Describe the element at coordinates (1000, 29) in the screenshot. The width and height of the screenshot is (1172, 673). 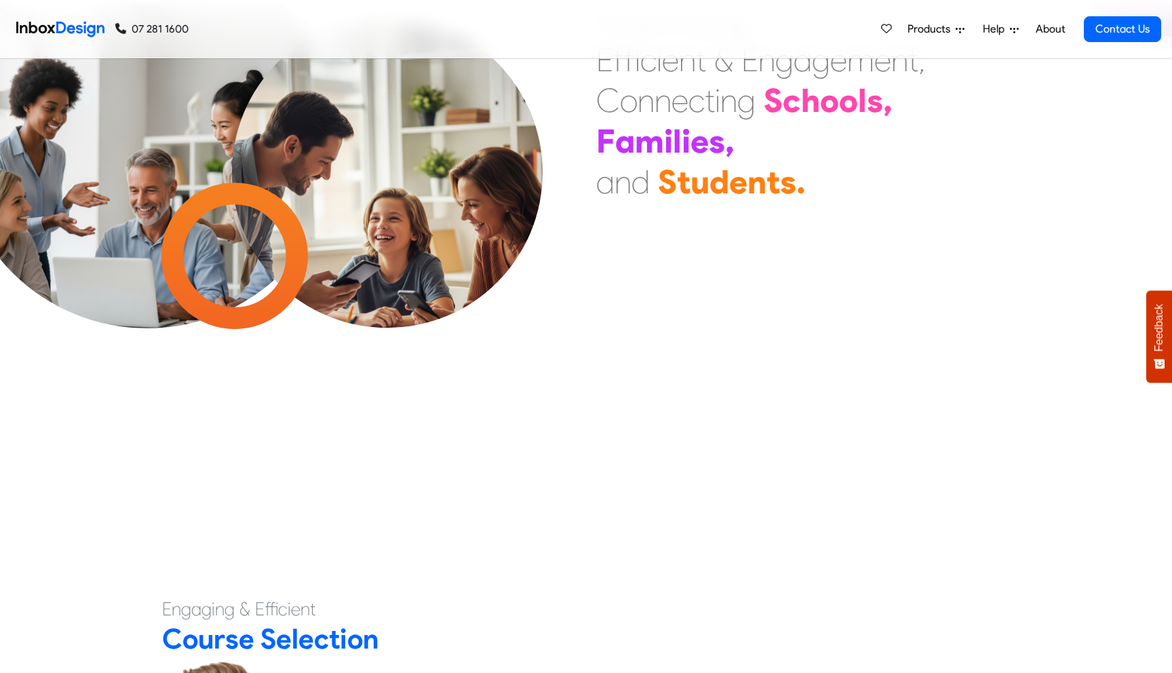
I see `a: Help` at that location.